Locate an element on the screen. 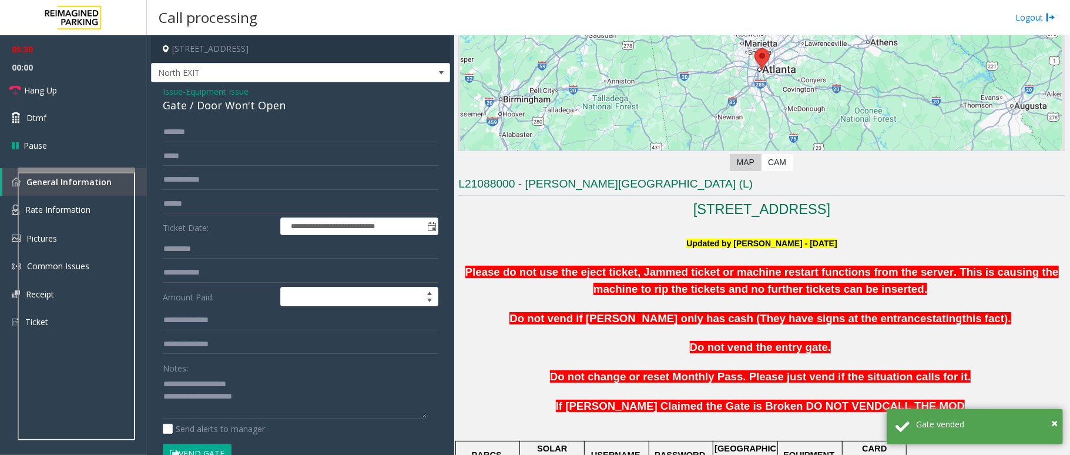 The width and height of the screenshot is (1070, 455). span: Do not vend the entry gate. is located at coordinates (760, 347).